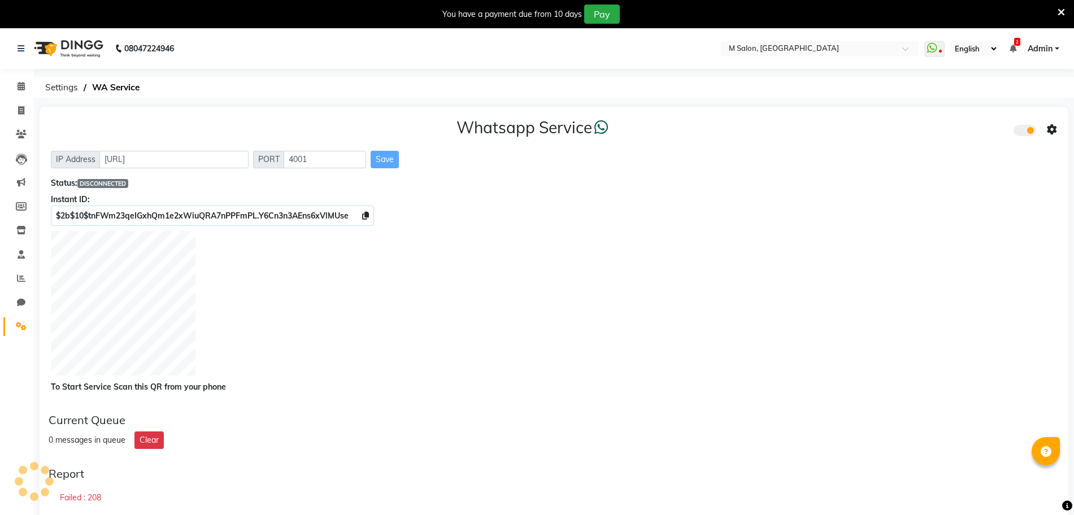  Describe the element at coordinates (103, 184) in the screenshot. I see `span: DISCONNECTED` at that location.